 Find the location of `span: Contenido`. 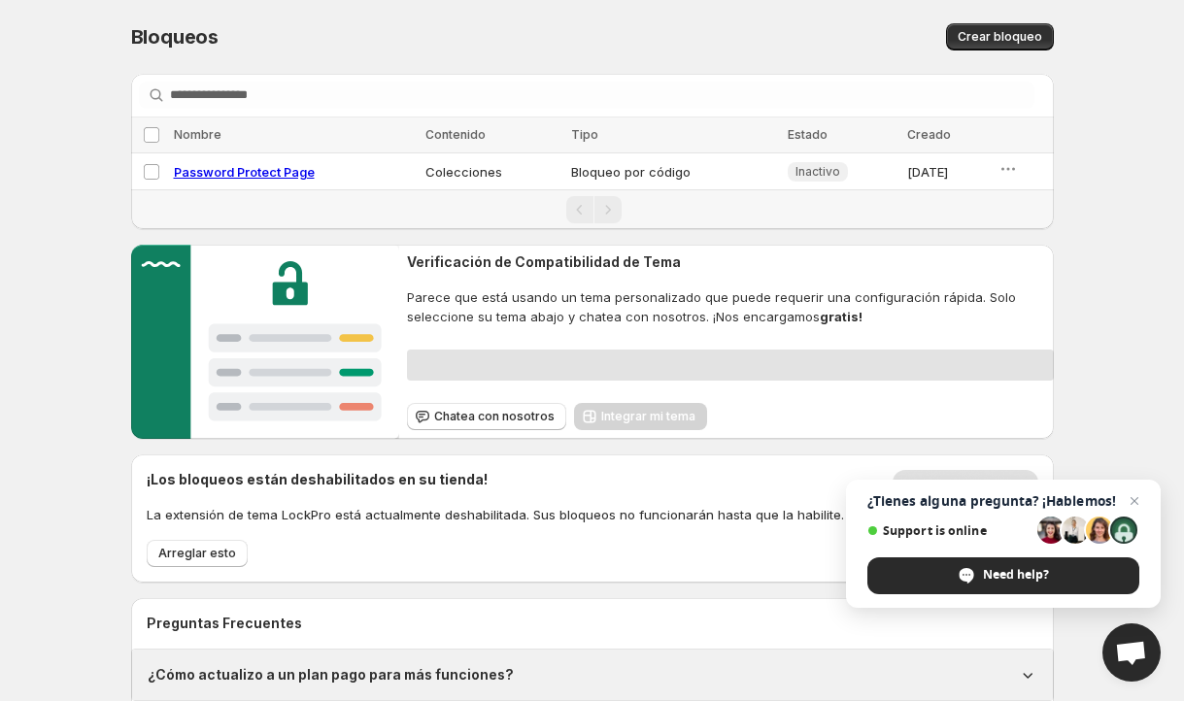

span: Contenido is located at coordinates (456, 134).